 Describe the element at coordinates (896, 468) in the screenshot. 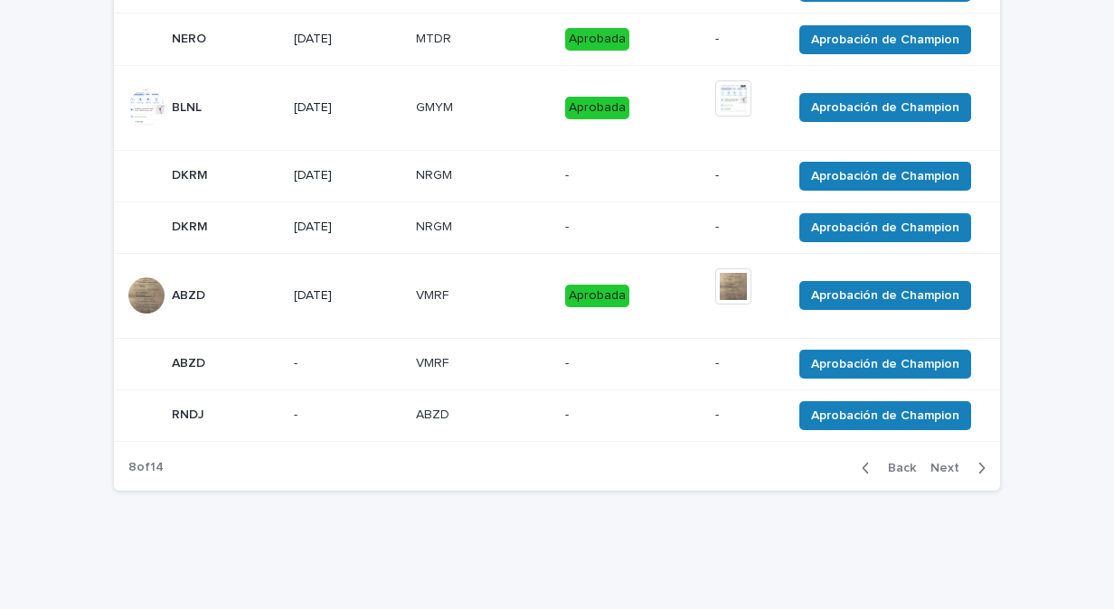

I see `span: Back` at that location.